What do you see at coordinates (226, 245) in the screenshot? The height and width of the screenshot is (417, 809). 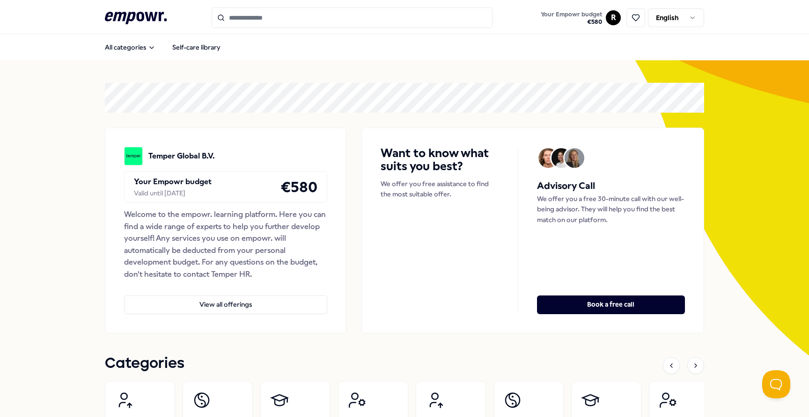 I see `div: Welcome to the empowr. learning platform. Here you can find a wide range of experts to help you f...` at bounding box center [226, 245].